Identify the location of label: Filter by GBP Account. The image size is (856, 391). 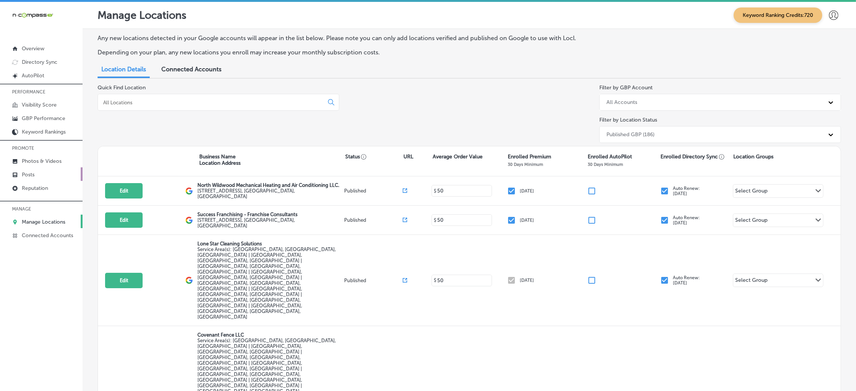
(626, 87).